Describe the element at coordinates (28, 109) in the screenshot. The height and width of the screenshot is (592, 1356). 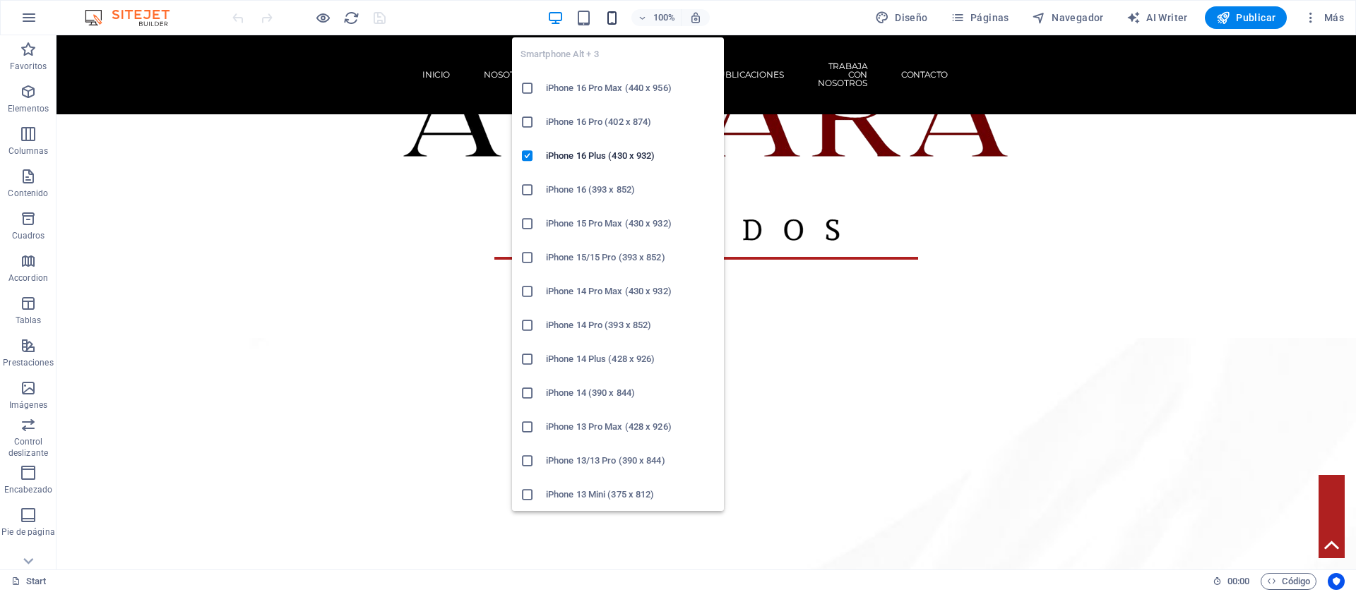
I see `p: Elementos` at that location.